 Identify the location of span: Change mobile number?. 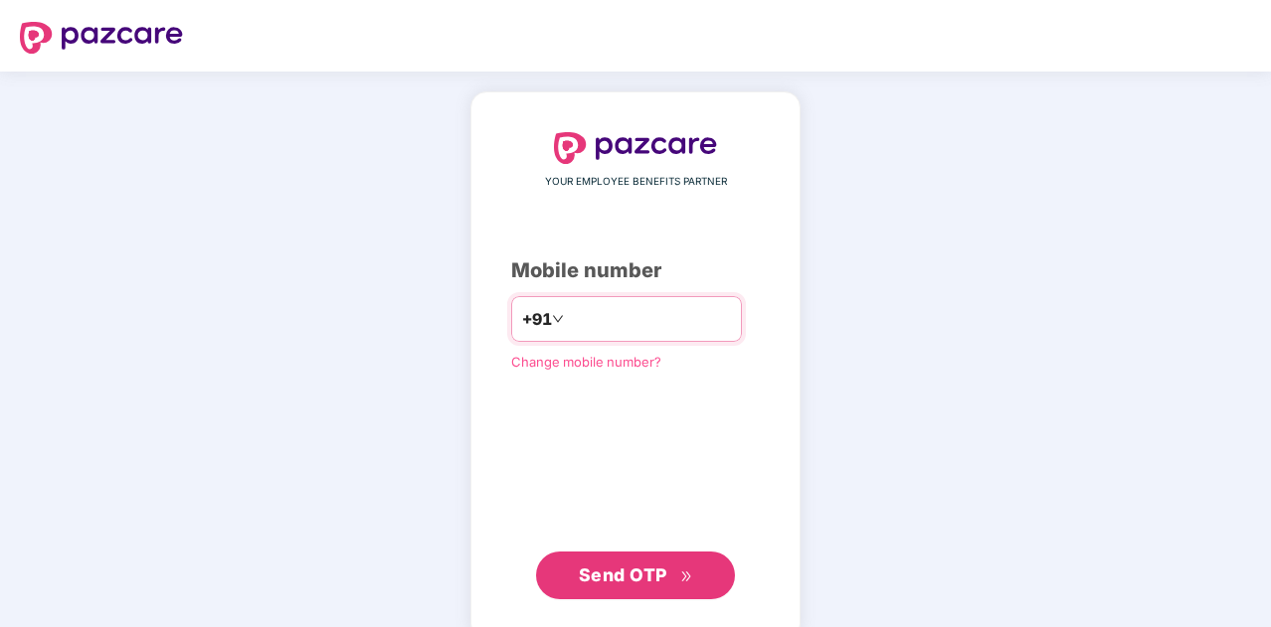
(586, 362).